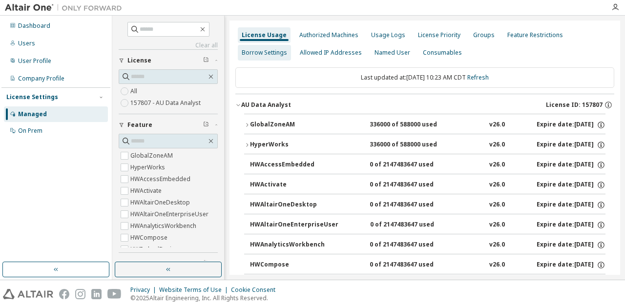 Image resolution: width=625 pixels, height=308 pixels. I want to click on div: HWCompose, so click(294, 265).